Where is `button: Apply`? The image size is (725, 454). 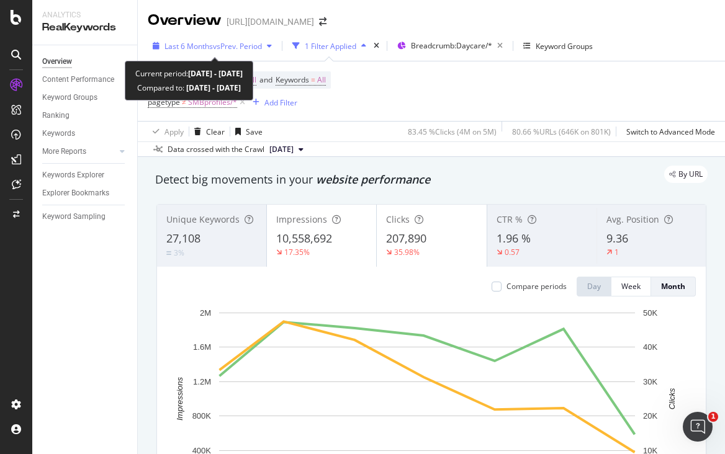 button: Apply is located at coordinates (166, 132).